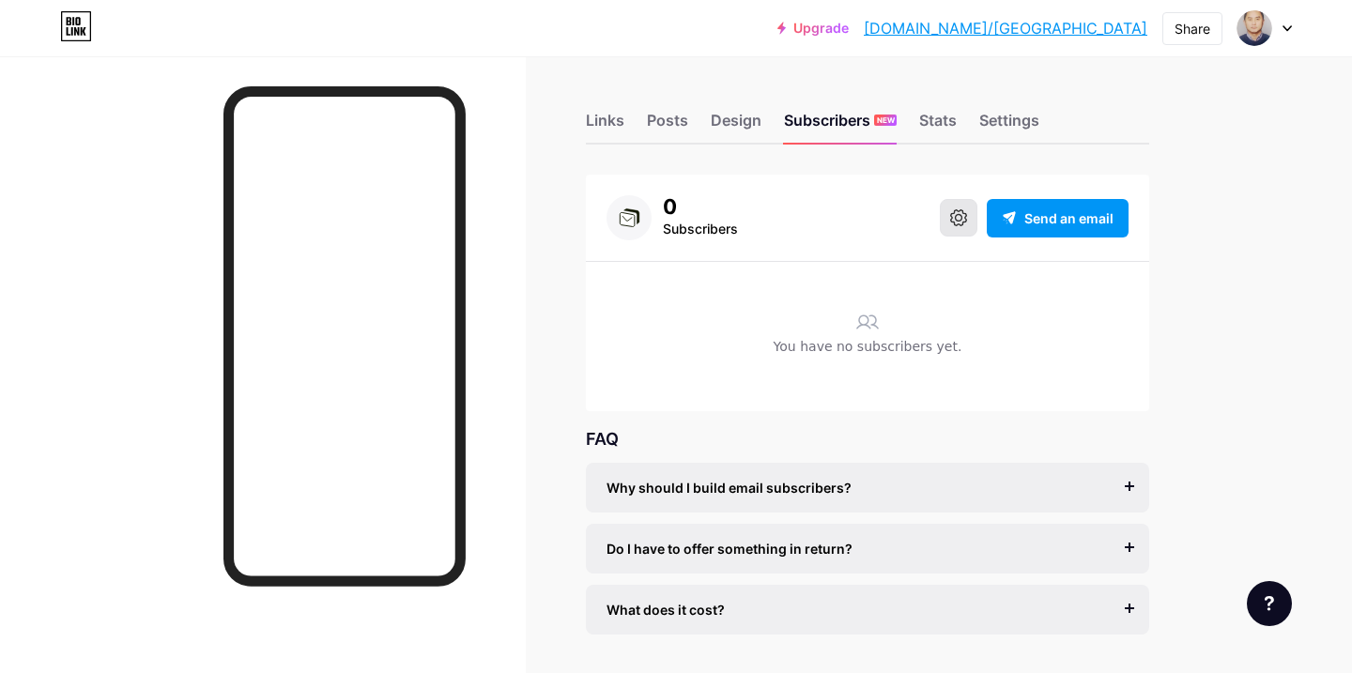  I want to click on div: You have no subscribers yet., so click(868, 351).